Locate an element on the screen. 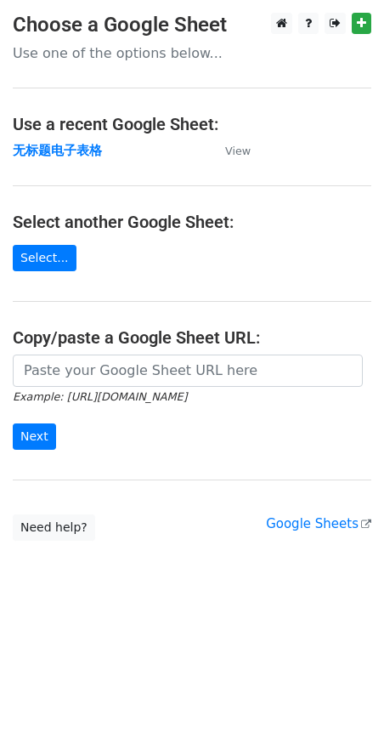  h4: Copy/paste a Google Sheet URL: is located at coordinates (192, 337).